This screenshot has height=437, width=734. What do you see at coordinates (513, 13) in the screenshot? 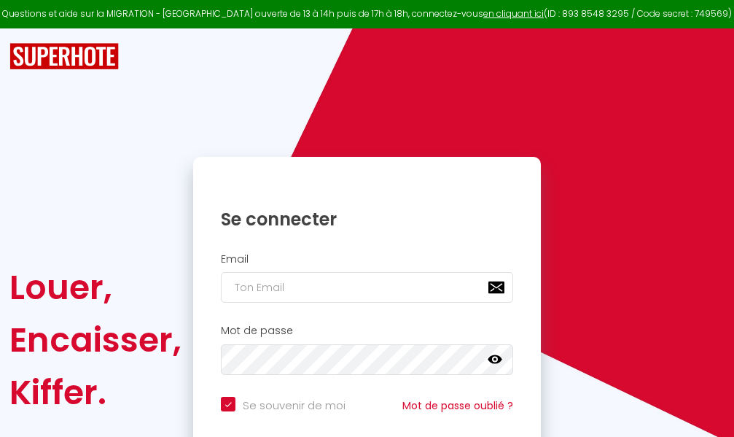
I see `a: en cliquant ici` at bounding box center [513, 13].